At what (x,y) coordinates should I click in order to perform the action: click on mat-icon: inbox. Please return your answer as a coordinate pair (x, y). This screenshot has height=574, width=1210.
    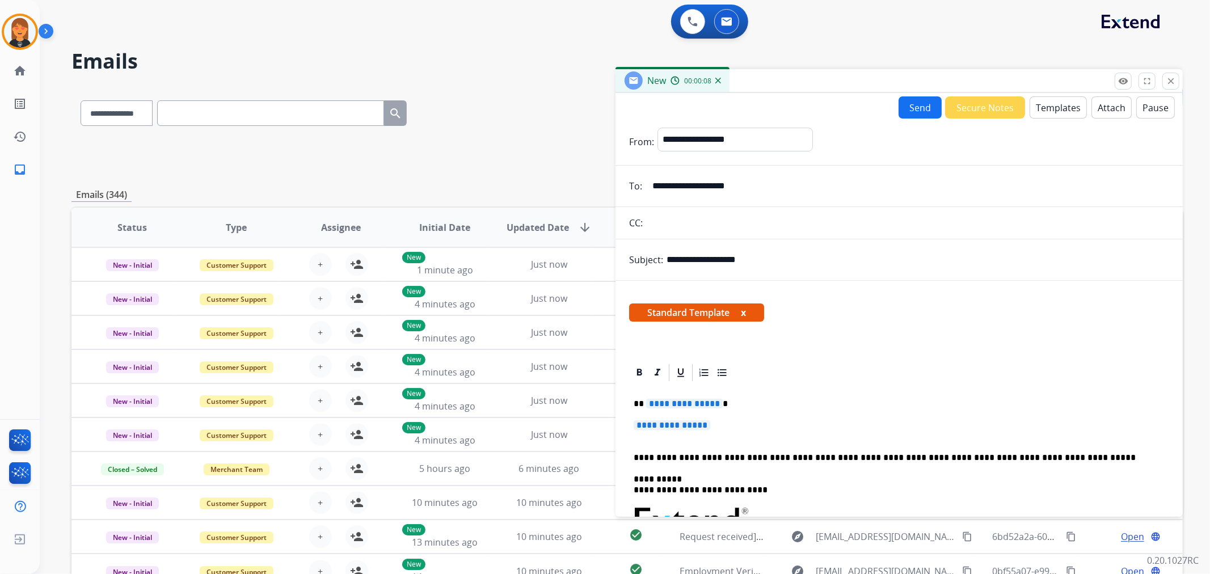
    Looking at the image, I should click on (20, 170).